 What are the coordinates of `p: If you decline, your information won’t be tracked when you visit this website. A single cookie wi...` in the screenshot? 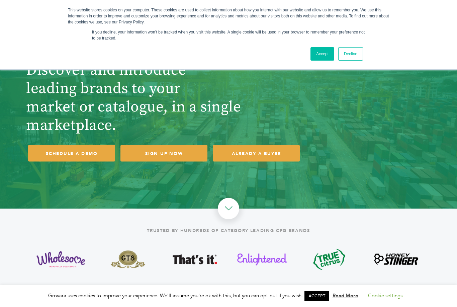 It's located at (228, 35).